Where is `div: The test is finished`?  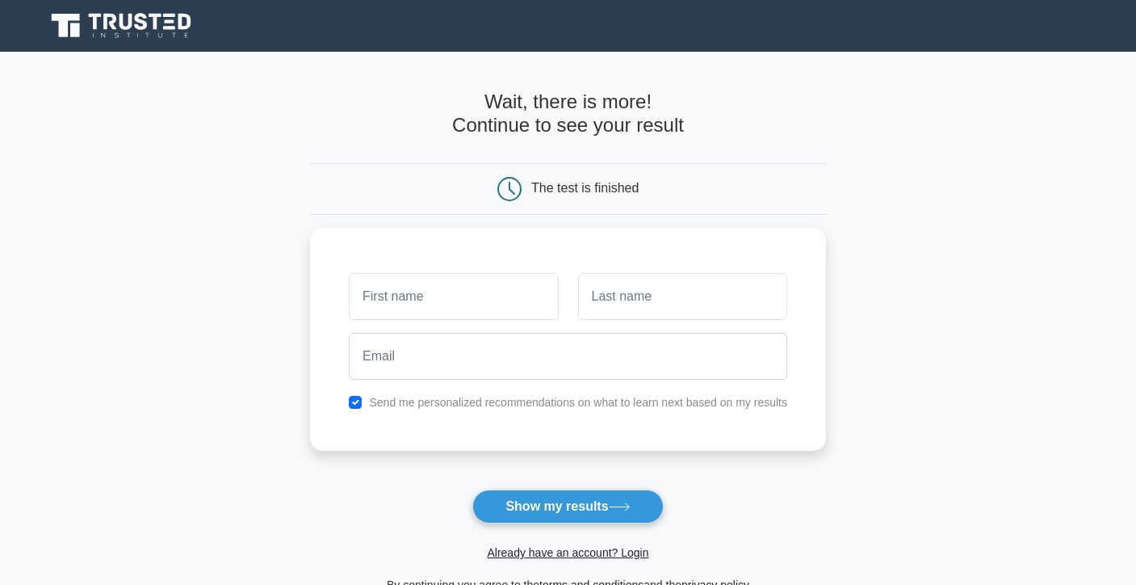
div: The test is finished is located at coordinates (585, 187).